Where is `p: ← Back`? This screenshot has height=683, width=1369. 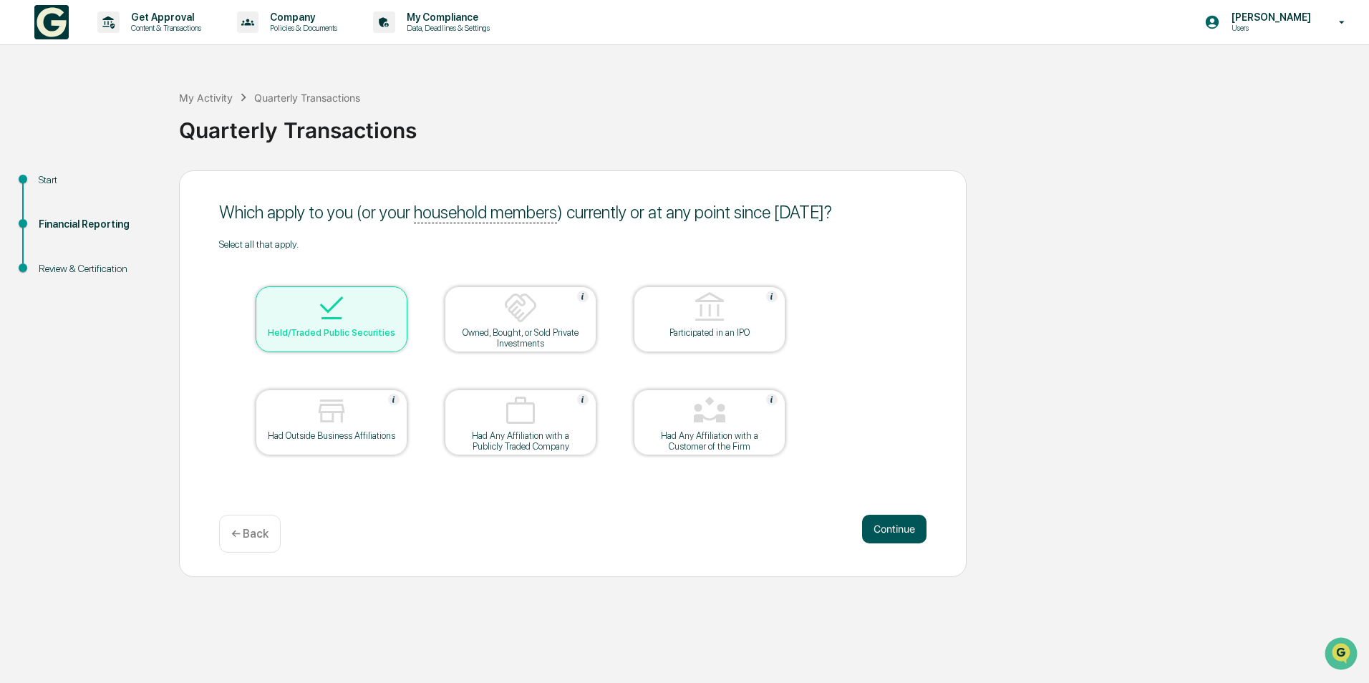 p: ← Back is located at coordinates (250, 533).